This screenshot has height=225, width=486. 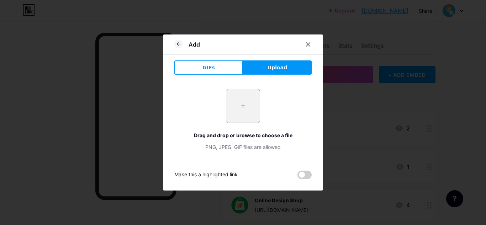 What do you see at coordinates (243, 147) in the screenshot?
I see `div: PNG, JPEG, GIF files are allowed` at bounding box center [243, 147].